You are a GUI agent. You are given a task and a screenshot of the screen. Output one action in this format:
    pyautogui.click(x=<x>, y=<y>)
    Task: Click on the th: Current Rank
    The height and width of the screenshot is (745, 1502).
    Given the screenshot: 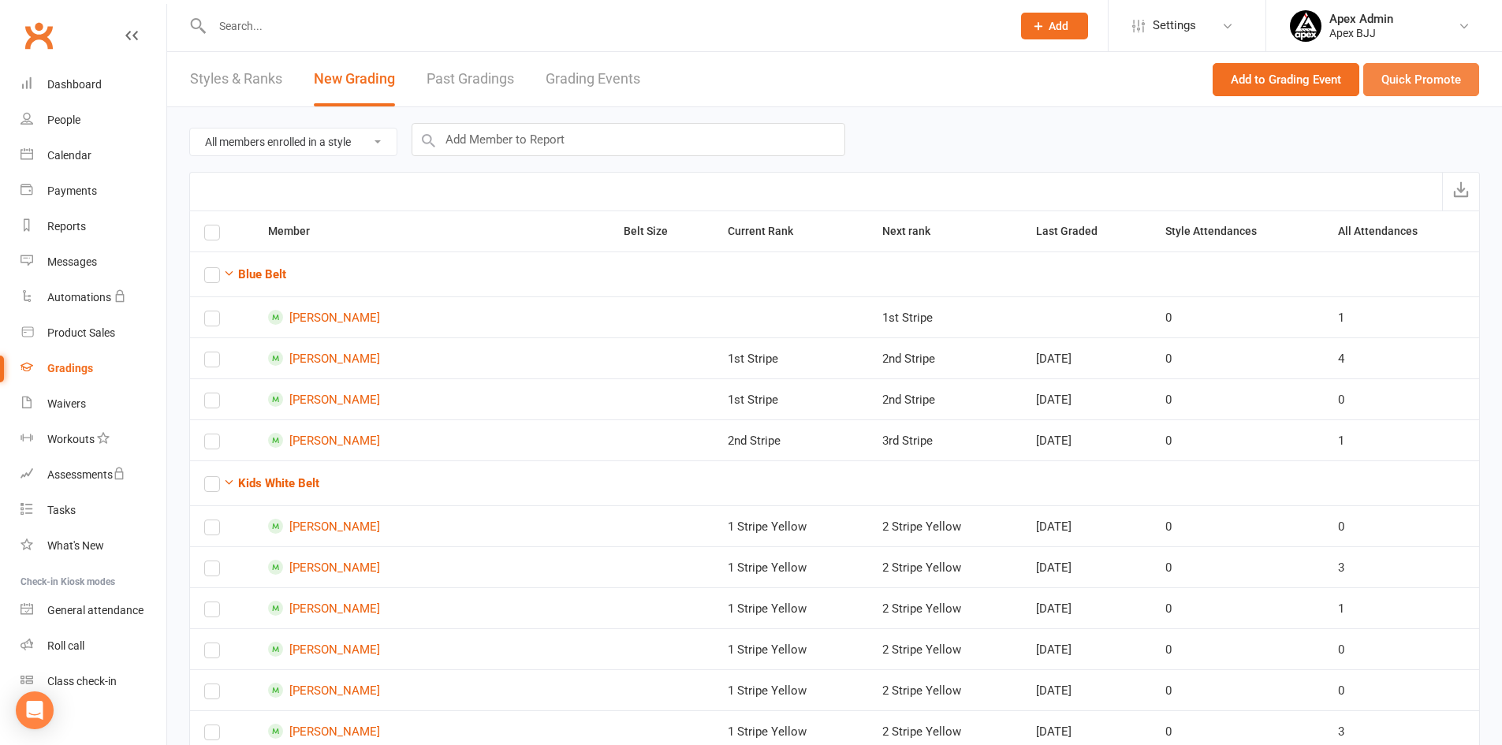 What is the action you would take?
    pyautogui.click(x=791, y=231)
    